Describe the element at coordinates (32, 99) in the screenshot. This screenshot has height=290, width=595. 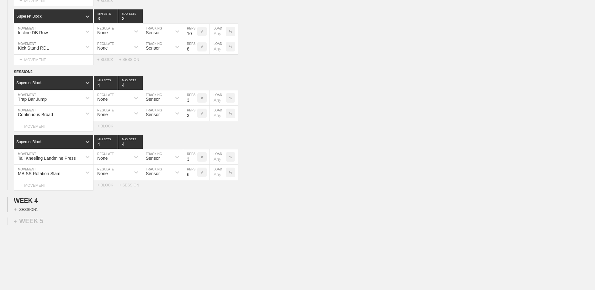
I see `div: Trap Bar Jump` at that location.